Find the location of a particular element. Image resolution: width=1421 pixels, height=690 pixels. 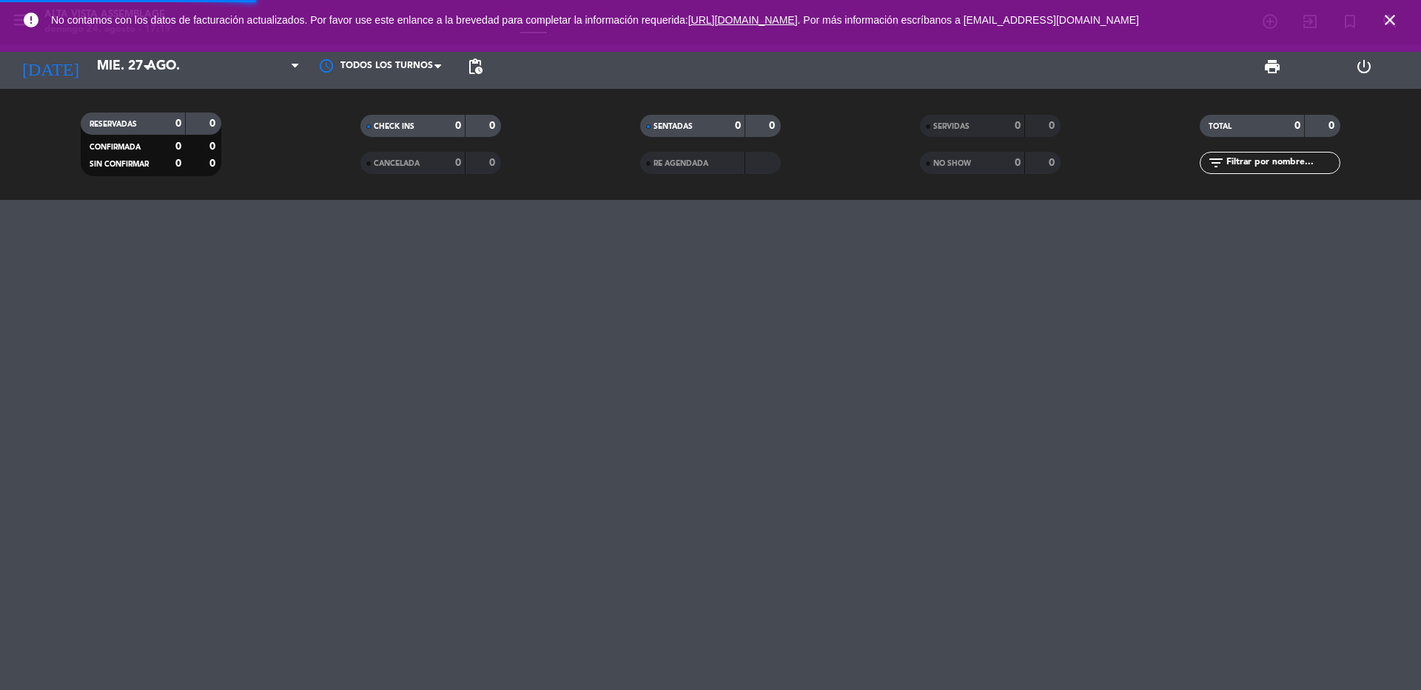

span: RE AGENDADA is located at coordinates (681, 164).